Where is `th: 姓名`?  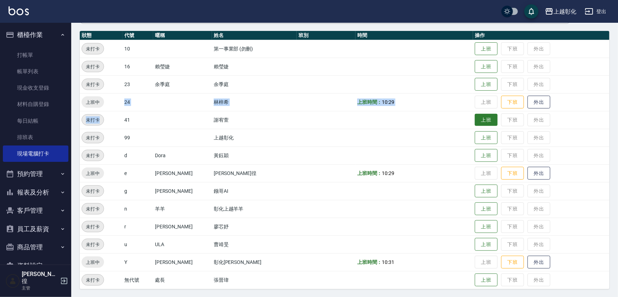 th: 姓名 is located at coordinates (254, 36).